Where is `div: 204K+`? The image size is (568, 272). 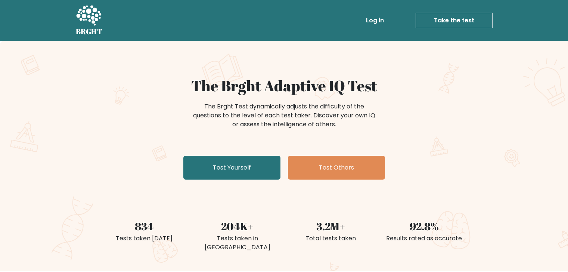
div: 204K+ is located at coordinates (237, 227).